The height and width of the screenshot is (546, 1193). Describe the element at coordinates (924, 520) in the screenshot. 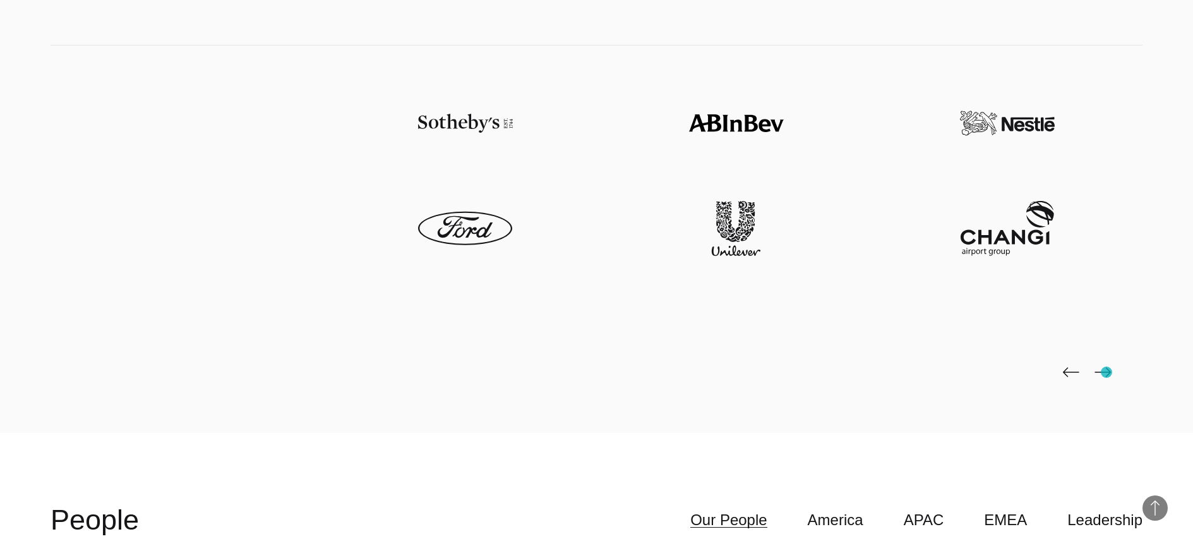

I see `a: APAC` at that location.